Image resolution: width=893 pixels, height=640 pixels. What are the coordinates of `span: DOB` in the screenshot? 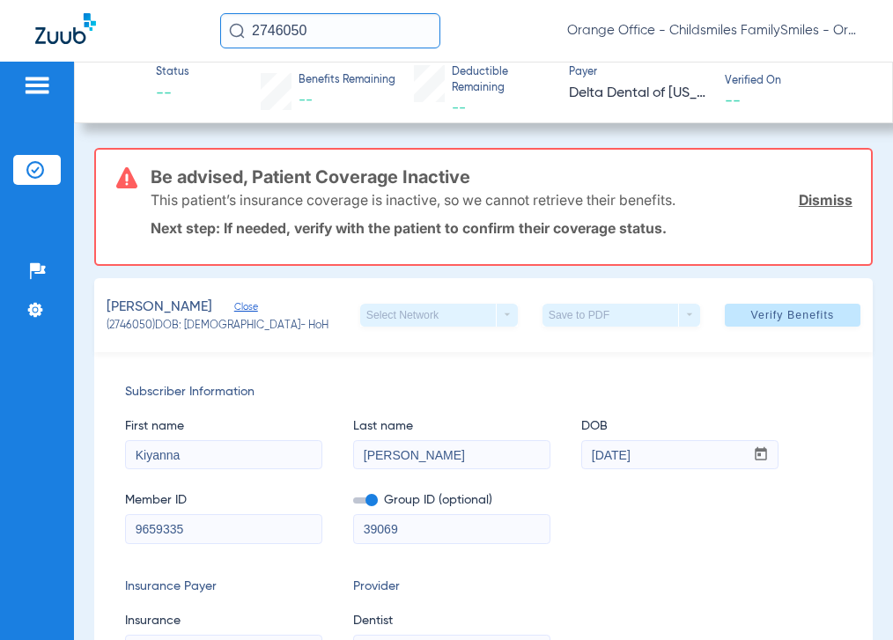 It's located at (680, 426).